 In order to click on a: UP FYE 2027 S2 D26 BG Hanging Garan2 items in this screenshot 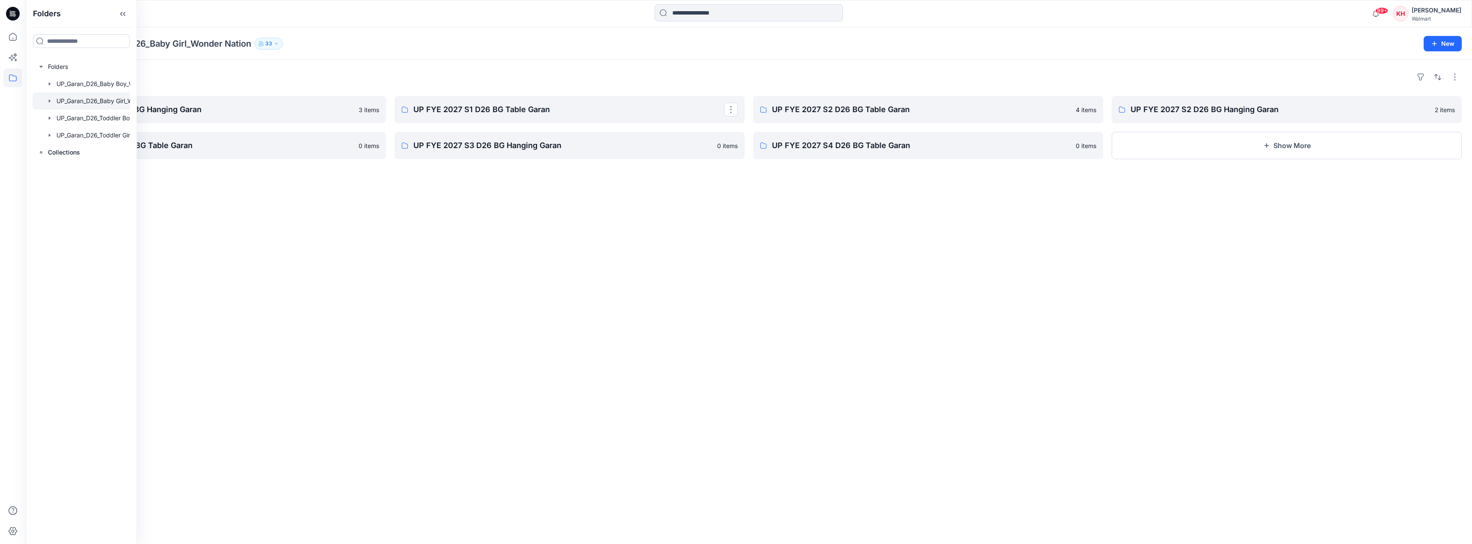, I will do `click(1287, 110)`.